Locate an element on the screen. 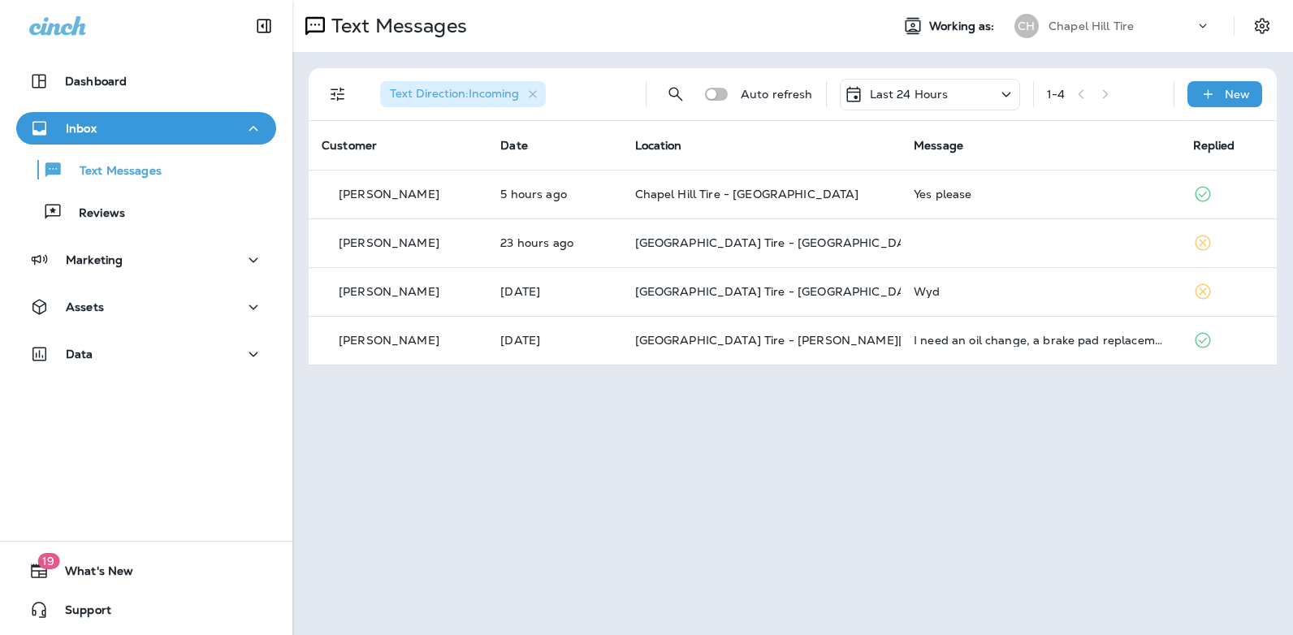 The height and width of the screenshot is (635, 1293). p: Aug 18, 2025 04:17 PM is located at coordinates (554, 243).